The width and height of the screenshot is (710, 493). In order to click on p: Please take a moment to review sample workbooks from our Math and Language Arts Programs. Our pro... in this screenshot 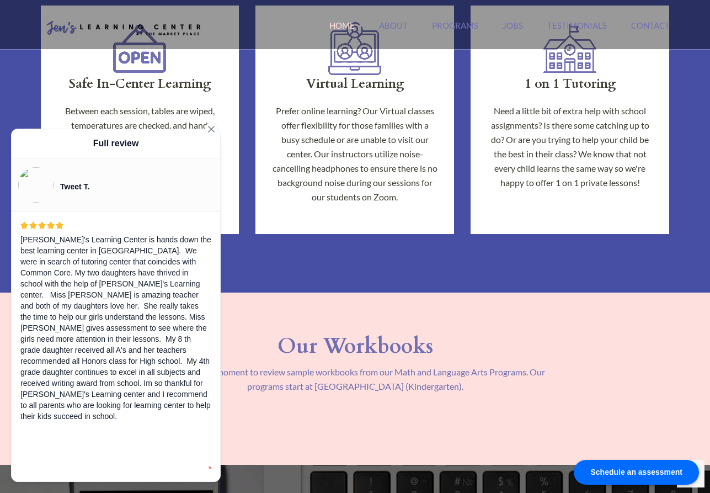, I will do `click(355, 379)`.